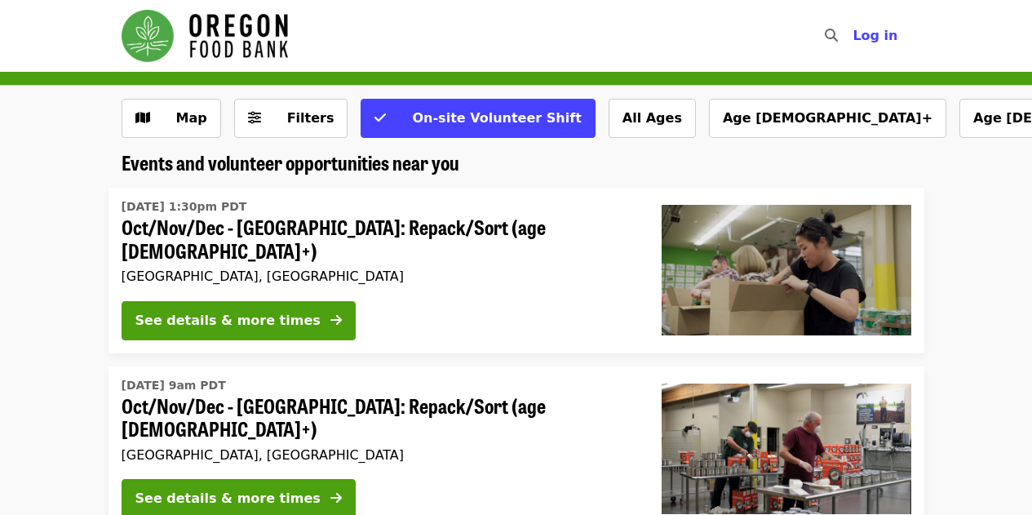 This screenshot has height=515, width=1032. Describe the element at coordinates (171, 118) in the screenshot. I see `button: Show map view` at that location.